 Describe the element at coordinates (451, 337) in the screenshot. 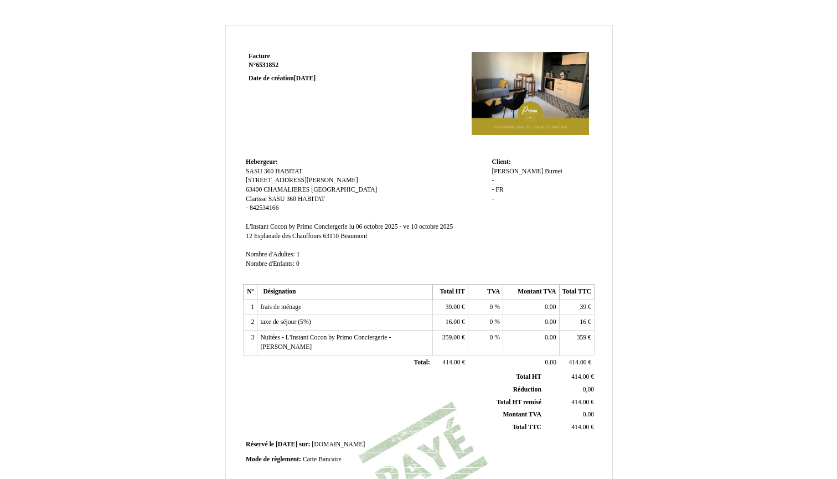

I see `span: 359.00` at that location.